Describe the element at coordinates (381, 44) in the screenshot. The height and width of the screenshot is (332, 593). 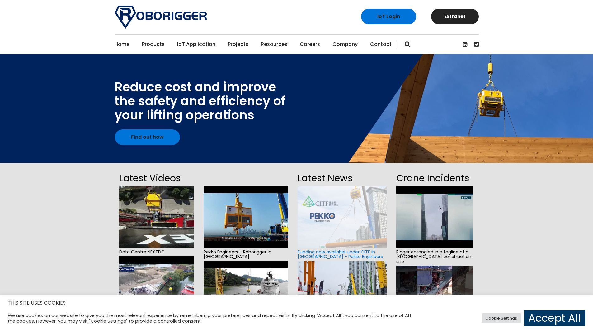
I see `a: Contact` at that location.